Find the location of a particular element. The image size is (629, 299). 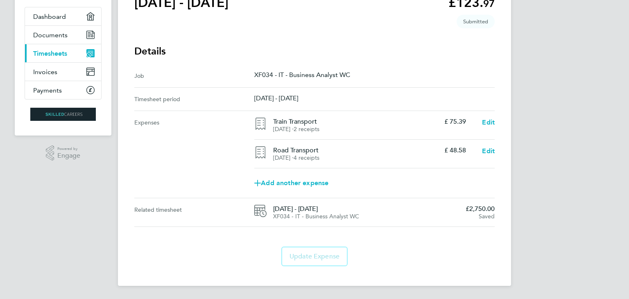

span: This timesheet is Submitted. is located at coordinates (475, 21).